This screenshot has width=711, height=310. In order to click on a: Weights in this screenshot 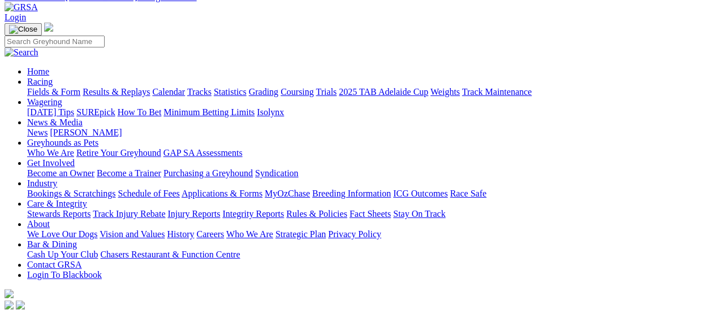, I will do `click(445, 92)`.